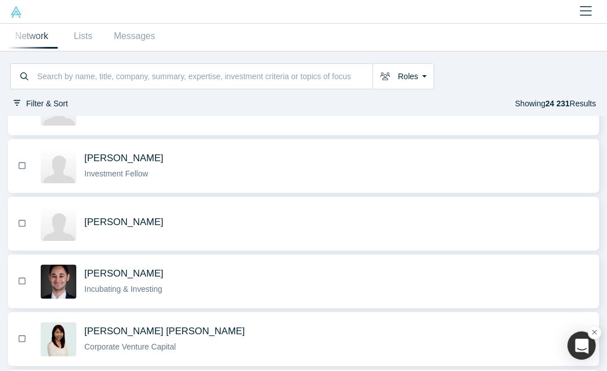  What do you see at coordinates (47, 104) in the screenshot?
I see `span: Filter & Sort` at bounding box center [47, 104].